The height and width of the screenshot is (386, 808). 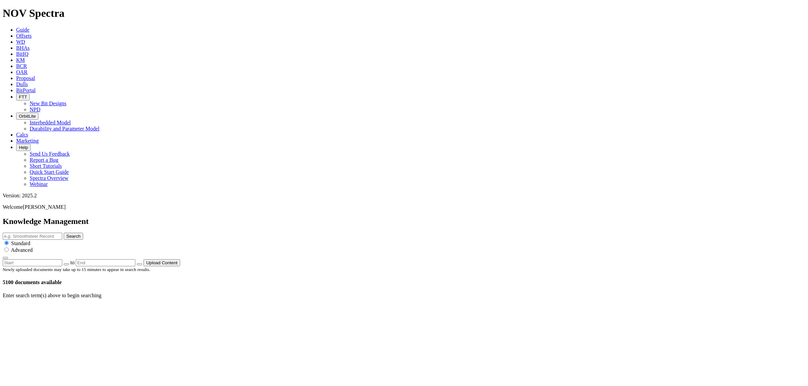 I want to click on a: Report a Bug, so click(x=44, y=160).